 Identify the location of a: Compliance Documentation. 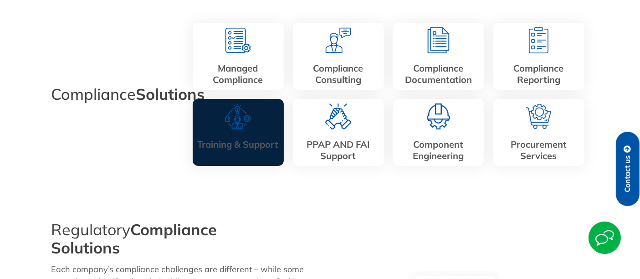
(438, 74).